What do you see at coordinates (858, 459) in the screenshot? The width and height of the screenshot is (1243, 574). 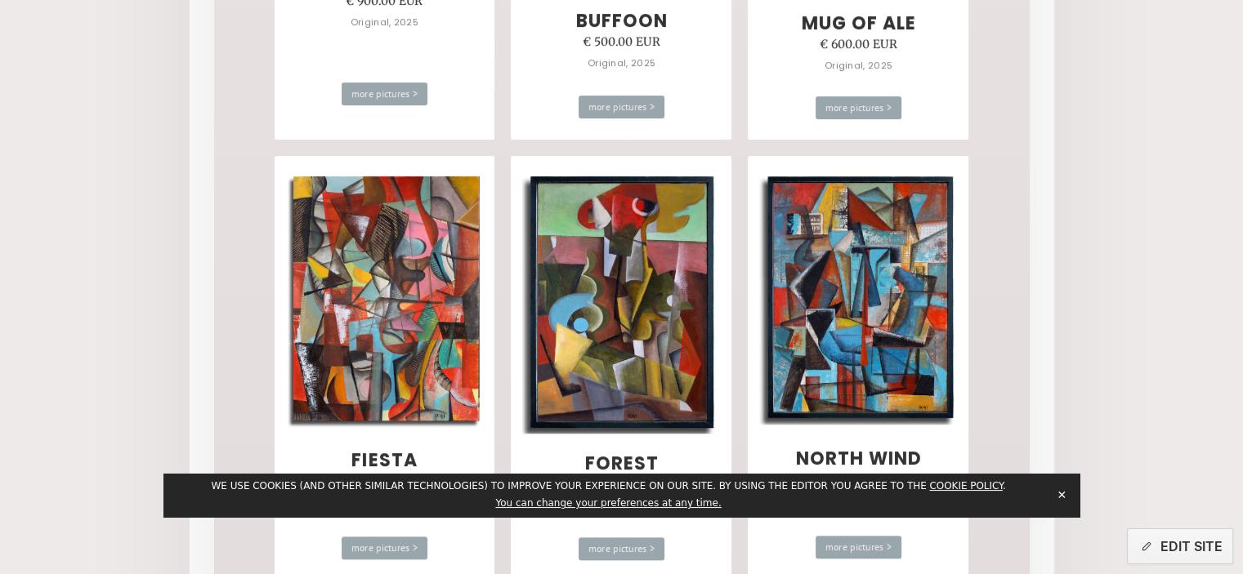 I see `h4: north wind` at bounding box center [858, 459].